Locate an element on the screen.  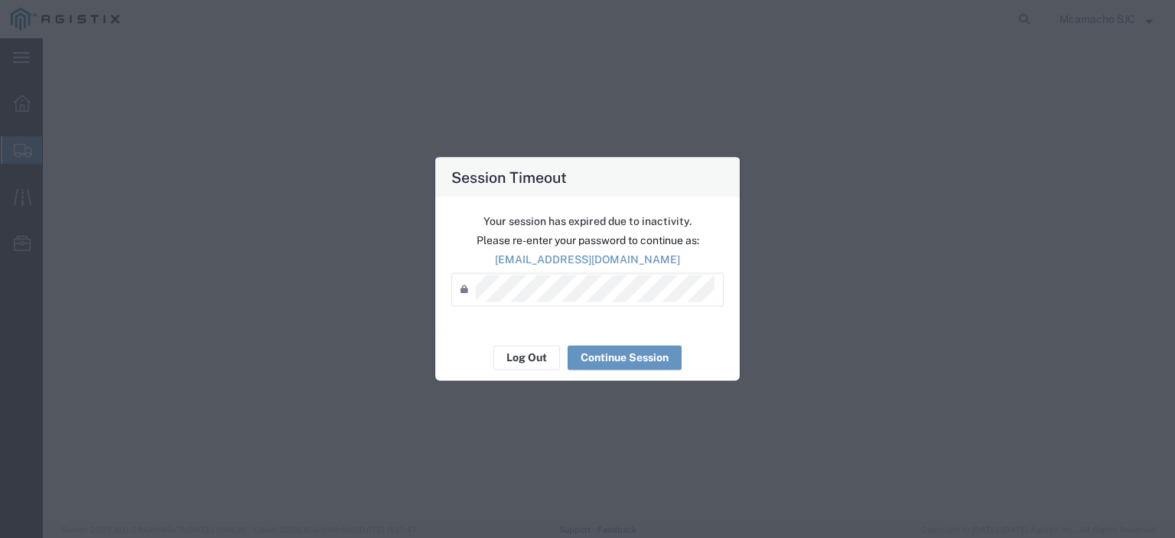
p: Please re-enter your password to continue as: is located at coordinates (588, 240).